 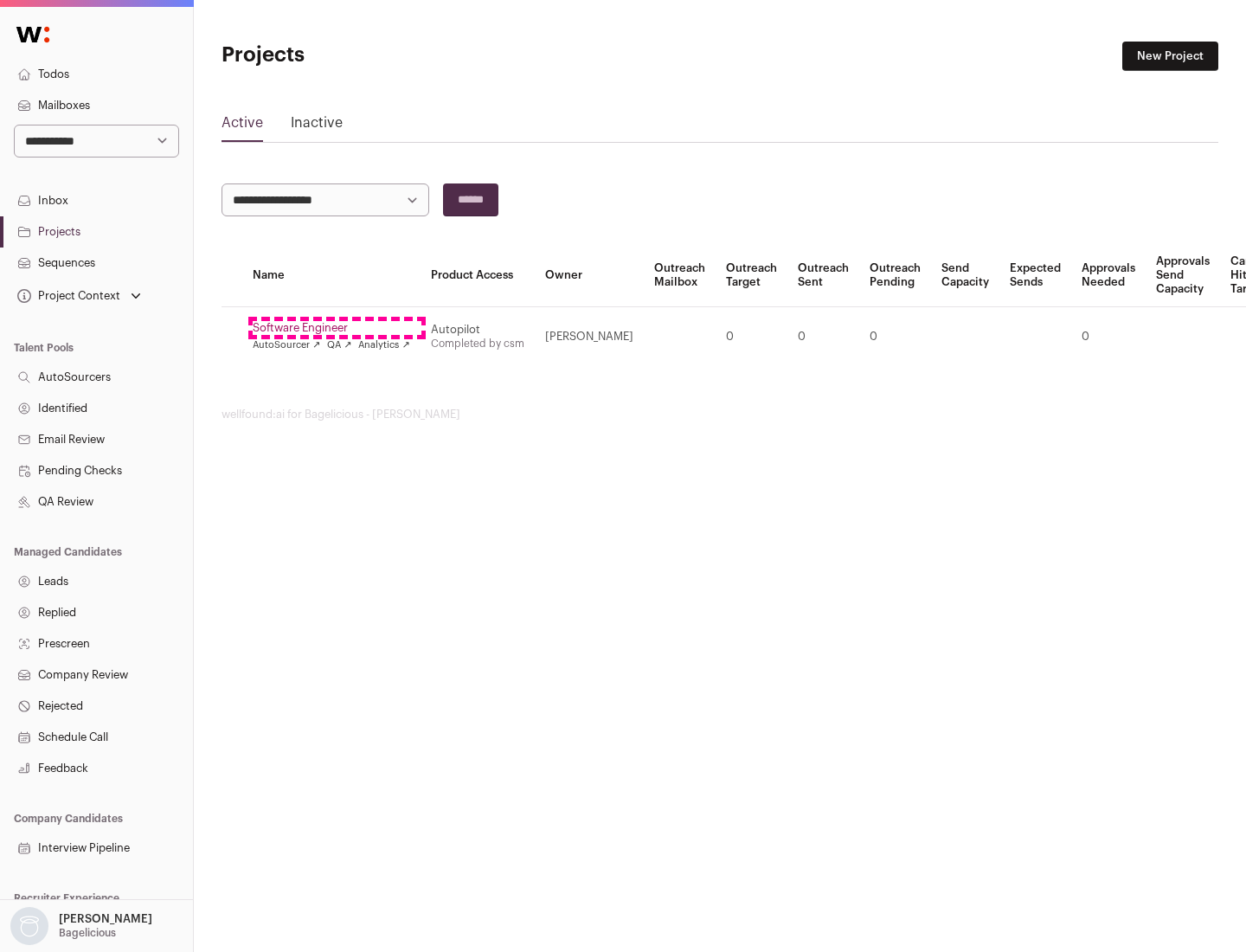 What do you see at coordinates (589, 275) in the screenshot?
I see `th: Owner` at bounding box center [589, 275].